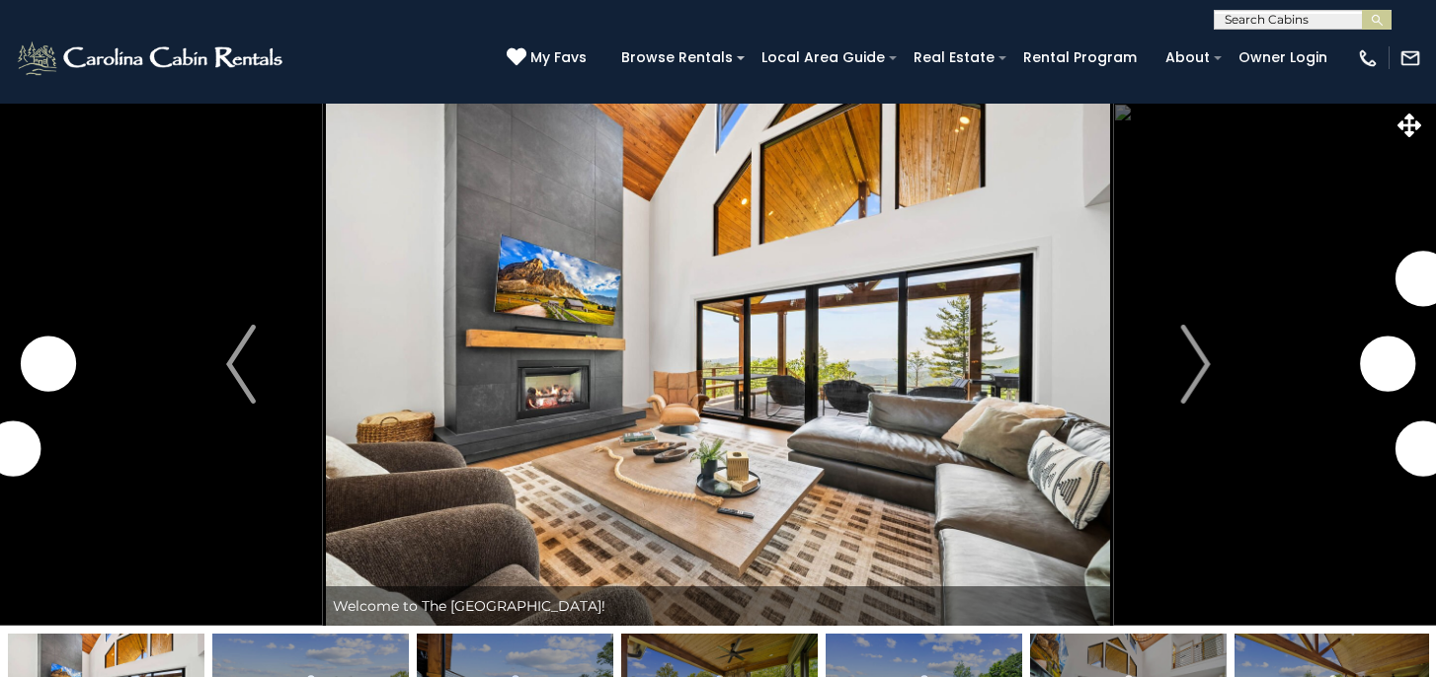 The width and height of the screenshot is (1436, 677). What do you see at coordinates (241, 364) in the screenshot?
I see `button: Previous` at bounding box center [241, 364].